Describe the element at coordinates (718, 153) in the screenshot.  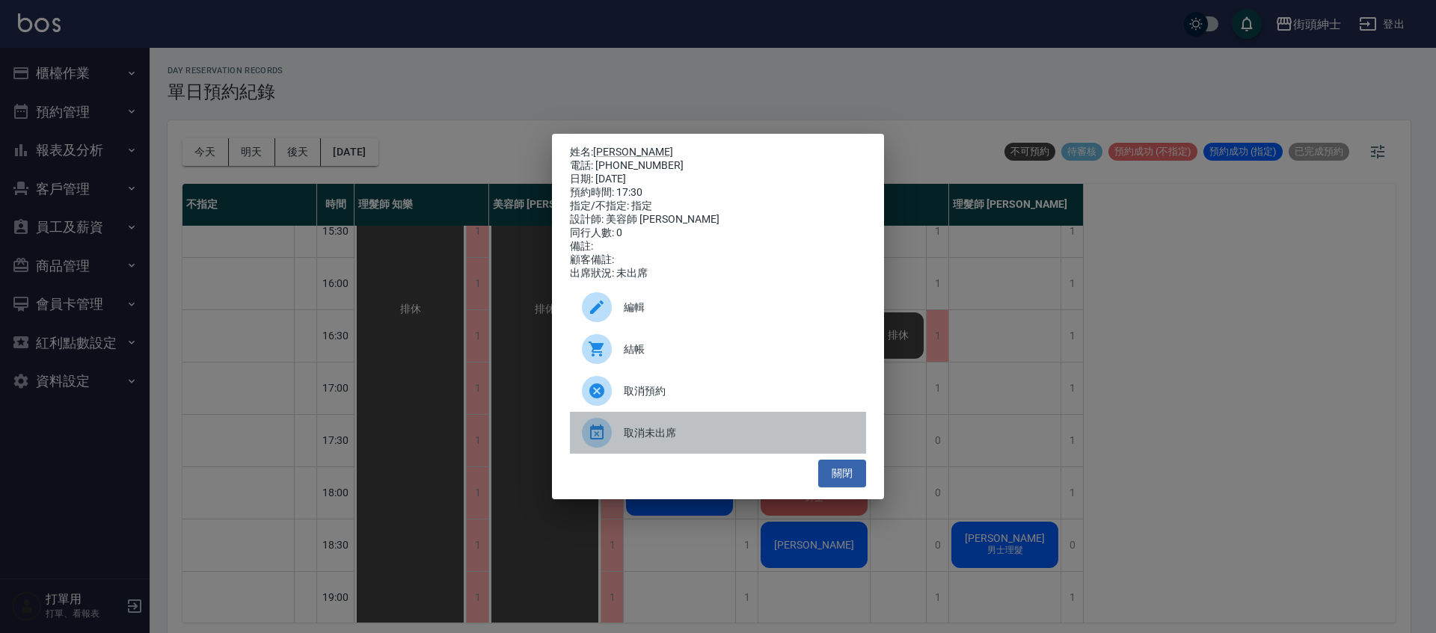
I see `p: 姓名:` at that location.